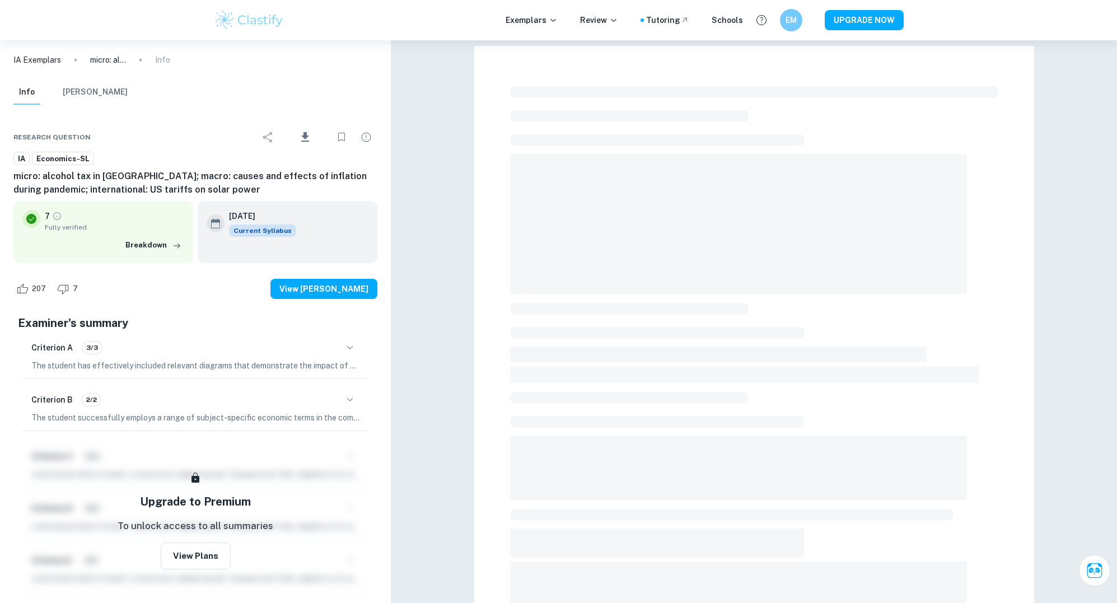 The width and height of the screenshot is (1117, 603). I want to click on h6: Criterion B, so click(52, 400).